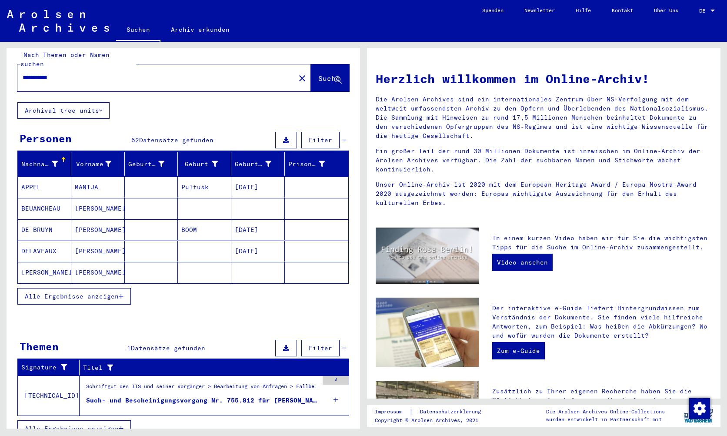 The width and height of the screenshot is (727, 436). Describe the element at coordinates (606, 412) in the screenshot. I see `p: Die Arolsen Archives Online-Collections` at that location.